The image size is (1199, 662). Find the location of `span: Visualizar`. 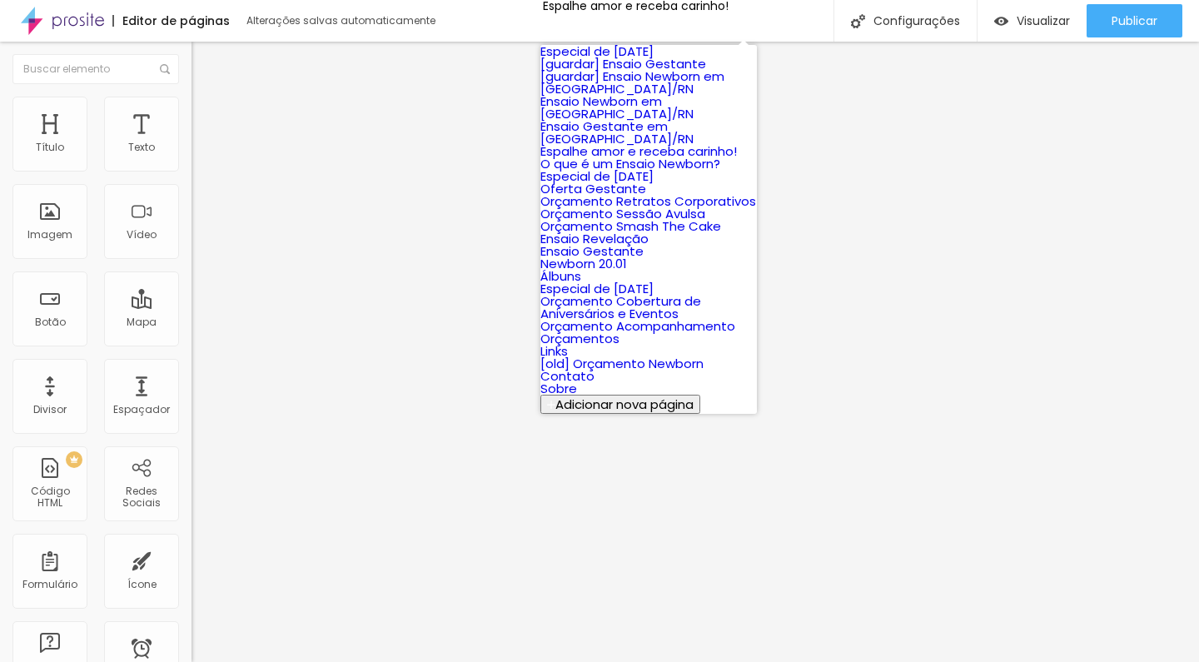

span: Visualizar is located at coordinates (1043, 21).